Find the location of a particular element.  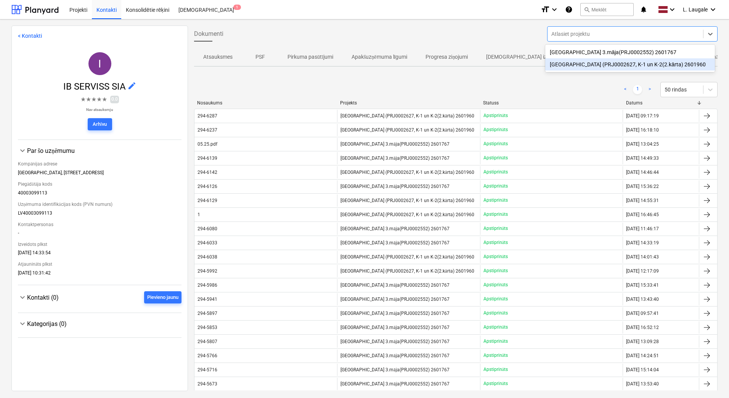

div: Kontaktpersonas is located at coordinates (99, 225).